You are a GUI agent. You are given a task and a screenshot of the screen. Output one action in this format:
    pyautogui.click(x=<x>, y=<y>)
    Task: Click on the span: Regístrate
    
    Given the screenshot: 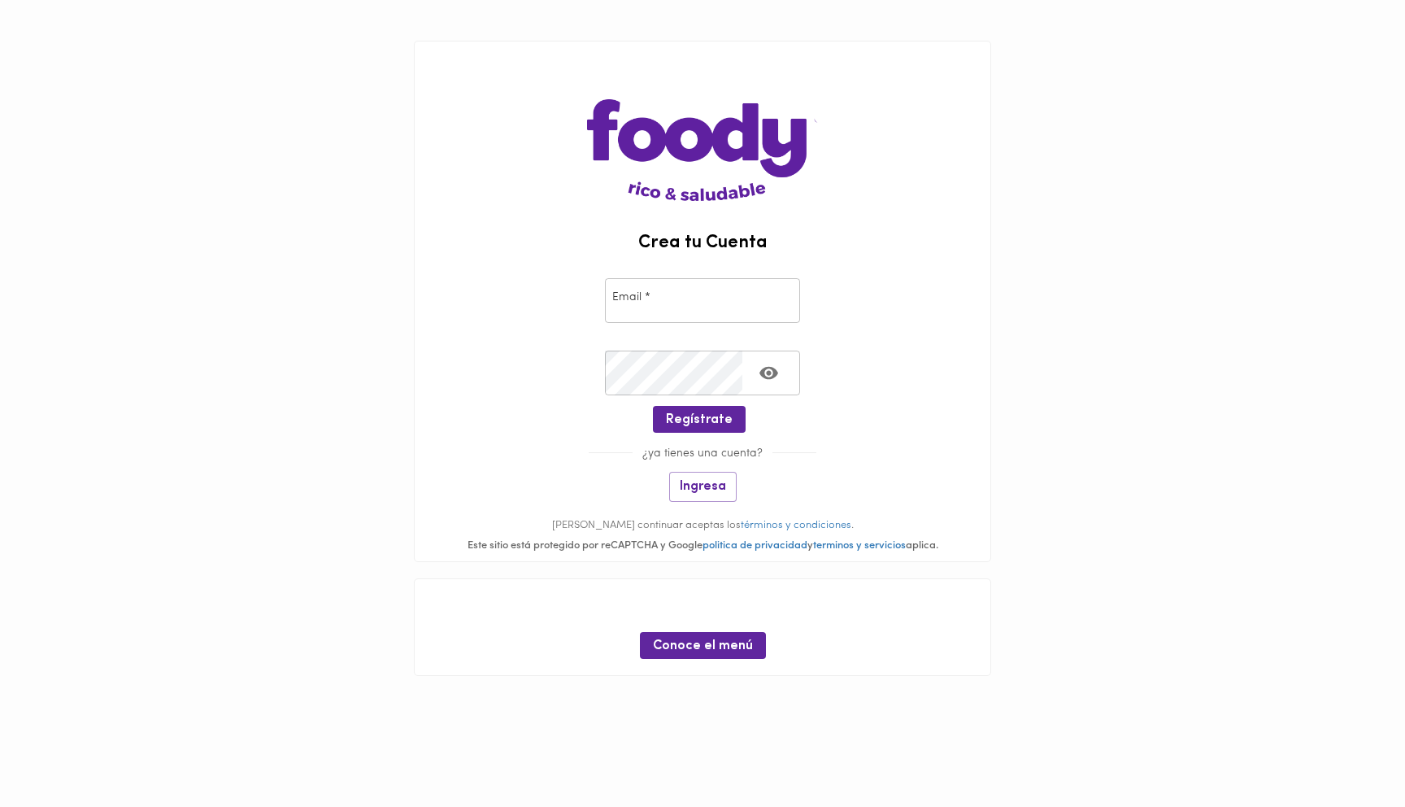 What is the action you would take?
    pyautogui.click(x=699, y=420)
    